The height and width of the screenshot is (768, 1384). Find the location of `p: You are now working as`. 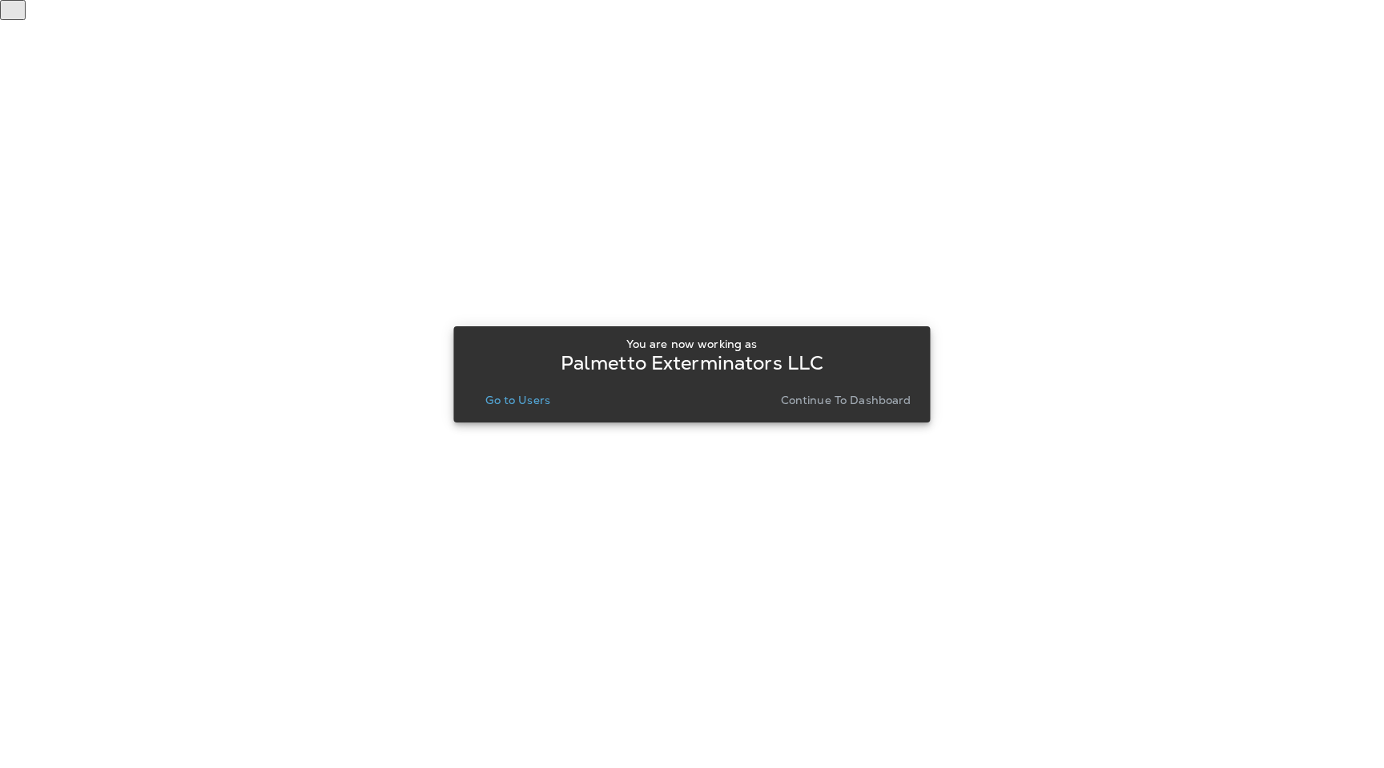

p: You are now working as is located at coordinates (691, 344).